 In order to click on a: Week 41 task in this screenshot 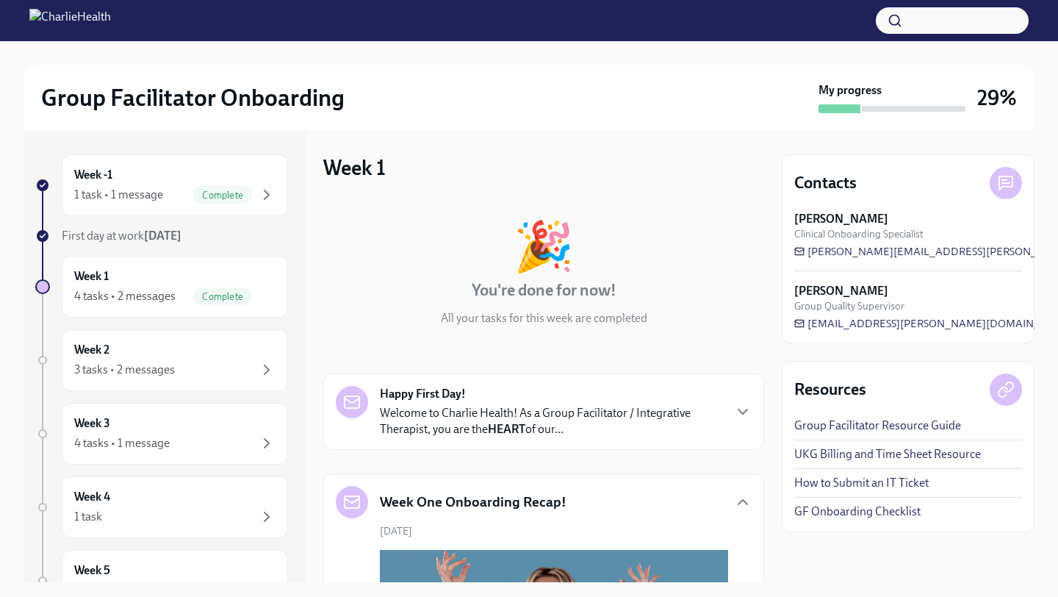, I will do `click(162, 507)`.